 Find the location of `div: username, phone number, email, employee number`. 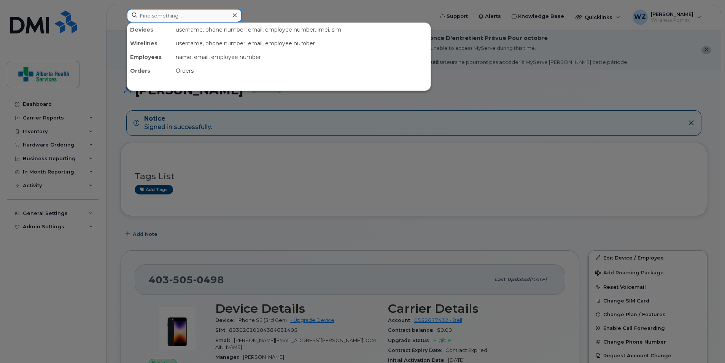

div: username, phone number, email, employee number is located at coordinates (302, 43).